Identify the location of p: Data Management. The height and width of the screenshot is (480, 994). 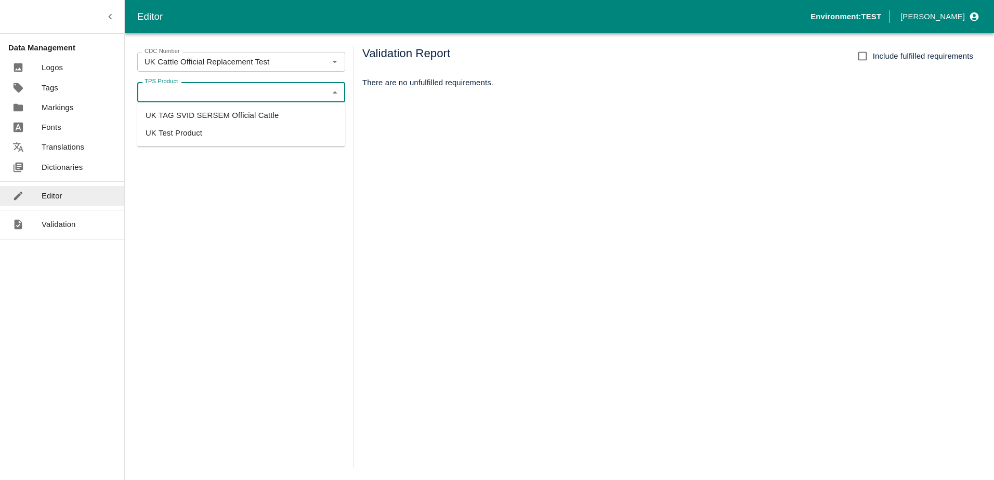
(66, 48).